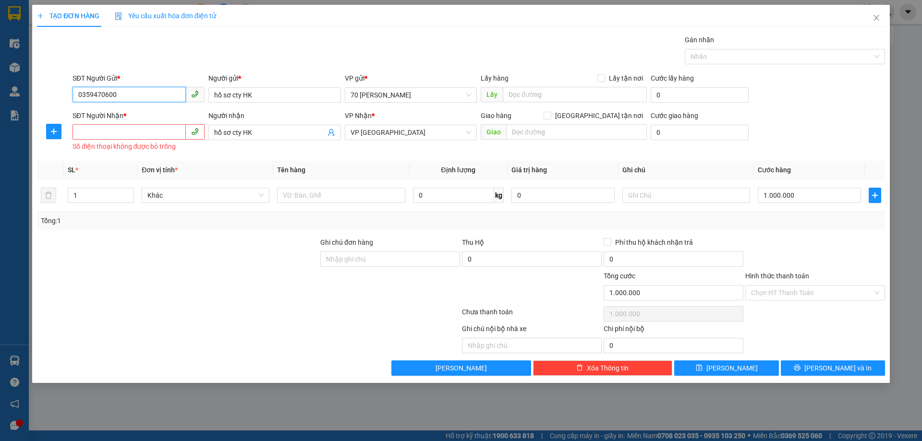 The image size is (922, 441). What do you see at coordinates (358, 116) in the screenshot?
I see `span: VP Nhận` at bounding box center [358, 116].